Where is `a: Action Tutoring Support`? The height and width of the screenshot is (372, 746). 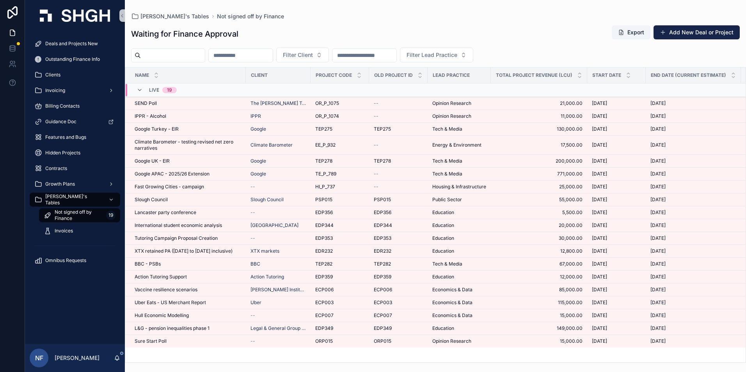
a: Action Tutoring Support is located at coordinates (188, 277).